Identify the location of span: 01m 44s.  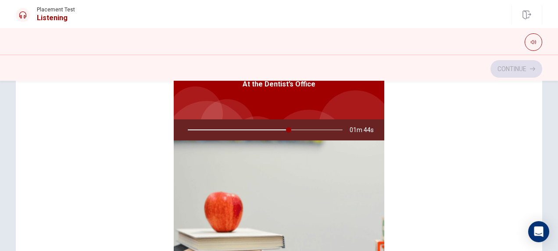
(365, 130).